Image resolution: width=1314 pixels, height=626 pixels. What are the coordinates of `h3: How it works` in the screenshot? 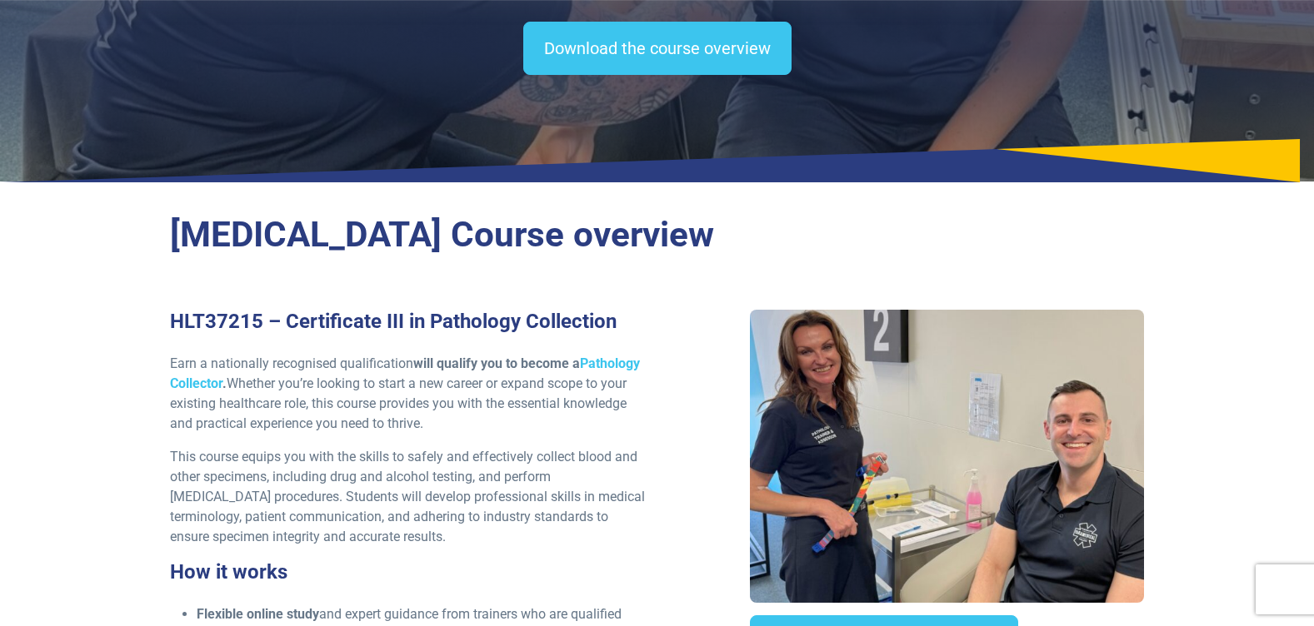 It's located at (408, 572).